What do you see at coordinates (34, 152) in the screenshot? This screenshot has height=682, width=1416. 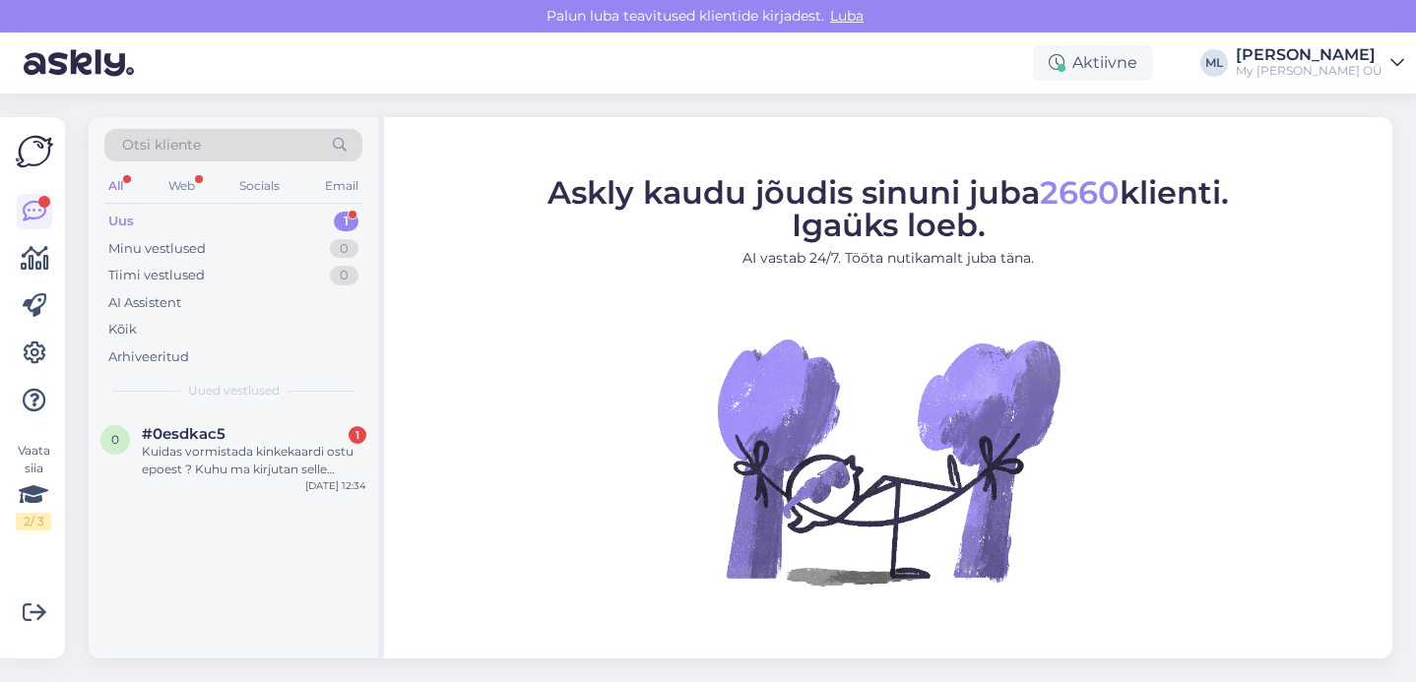 I see `img: Askly Logo` at bounding box center [34, 152].